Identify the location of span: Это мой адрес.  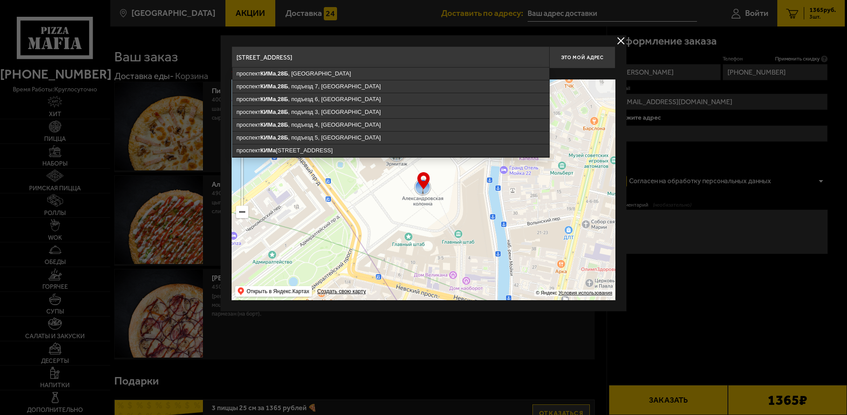
(582, 57).